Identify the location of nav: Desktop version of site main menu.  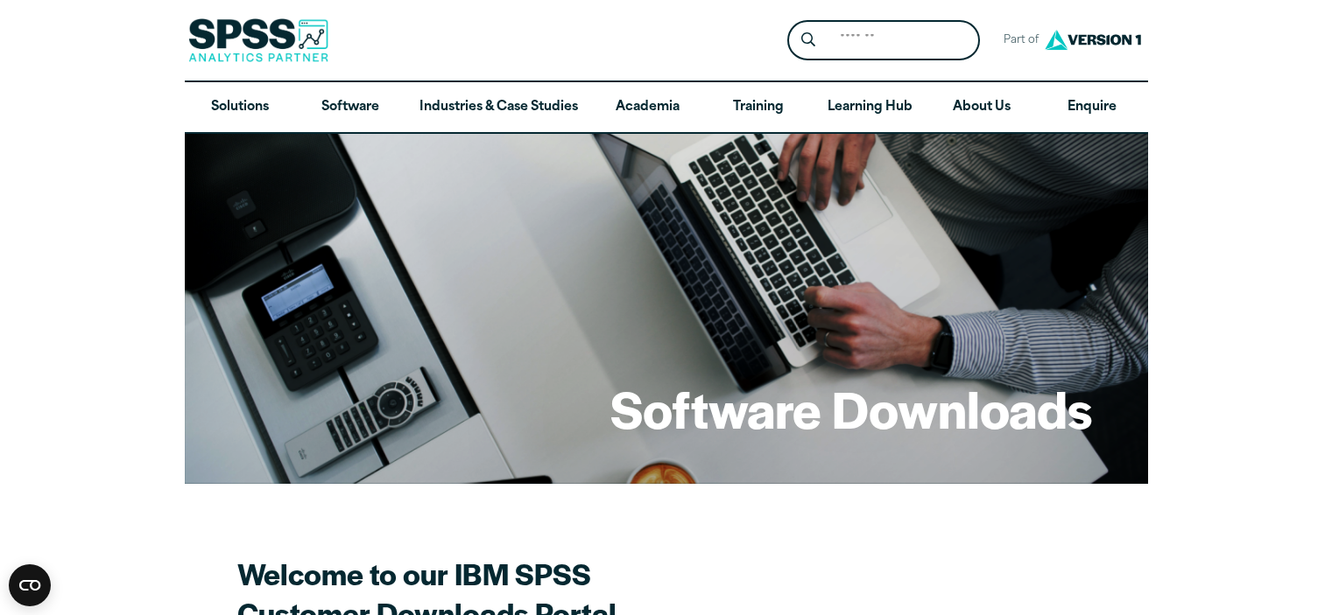
(666, 108).